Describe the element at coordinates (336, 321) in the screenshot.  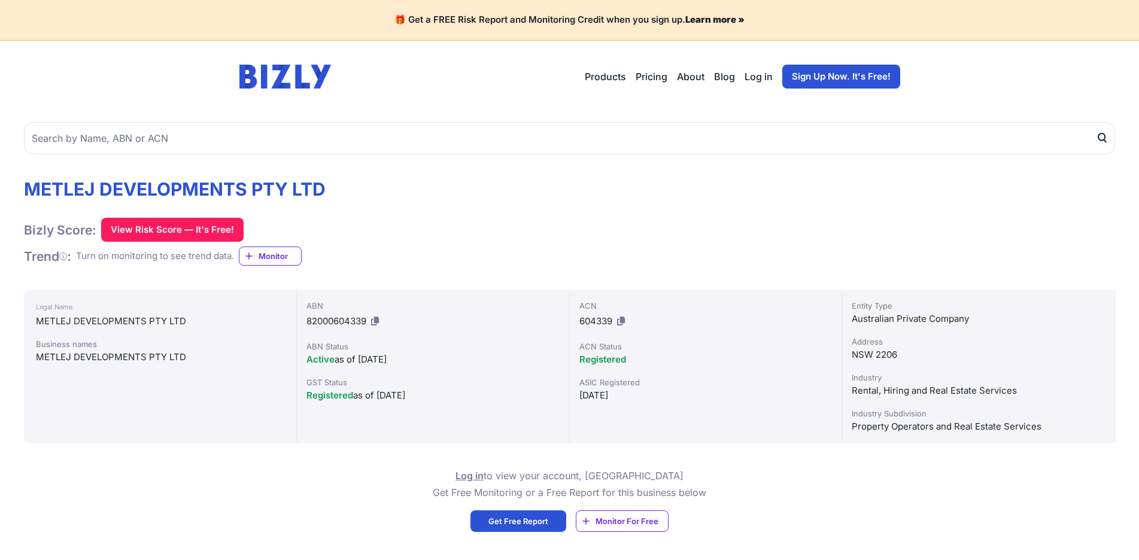
I see `span: 82000604339` at that location.